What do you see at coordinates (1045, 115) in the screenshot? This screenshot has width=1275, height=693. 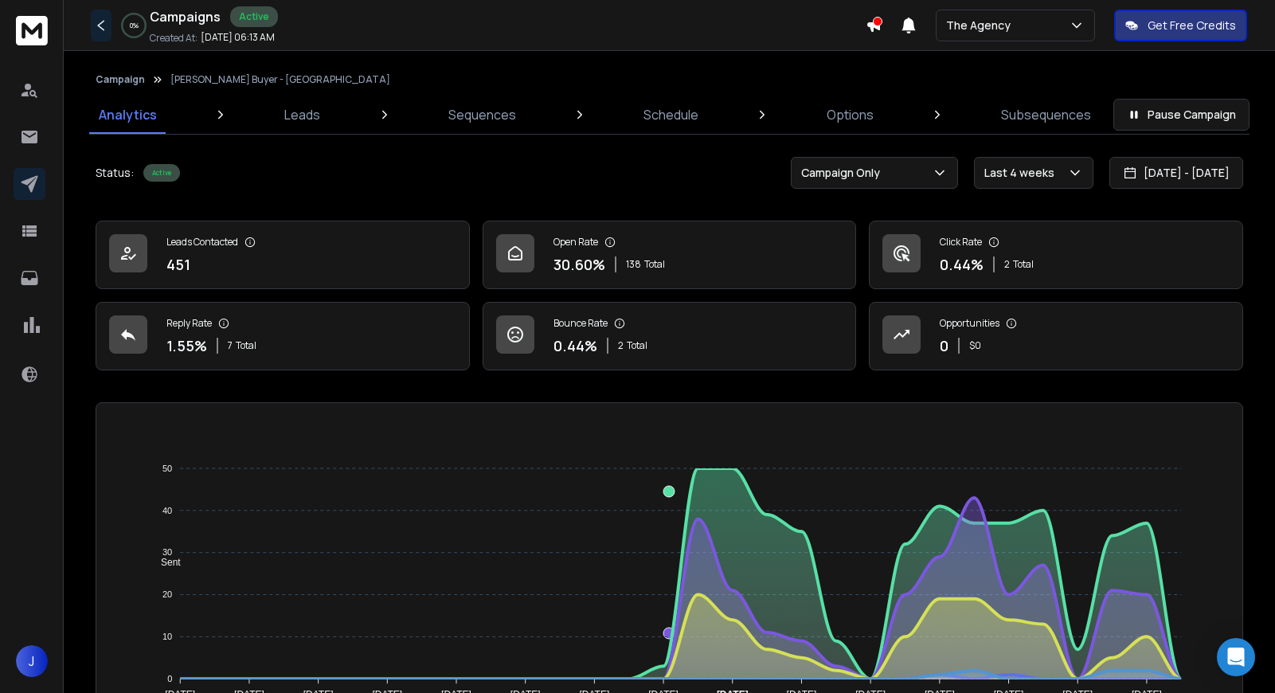 I see `a: Subsequences` at bounding box center [1045, 115].